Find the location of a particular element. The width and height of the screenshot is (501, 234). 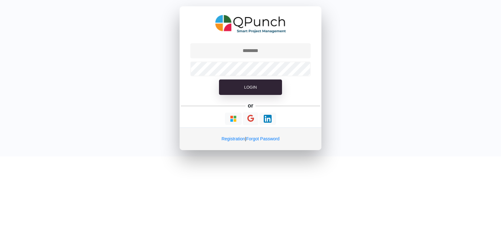

a: Registration is located at coordinates (233, 139).